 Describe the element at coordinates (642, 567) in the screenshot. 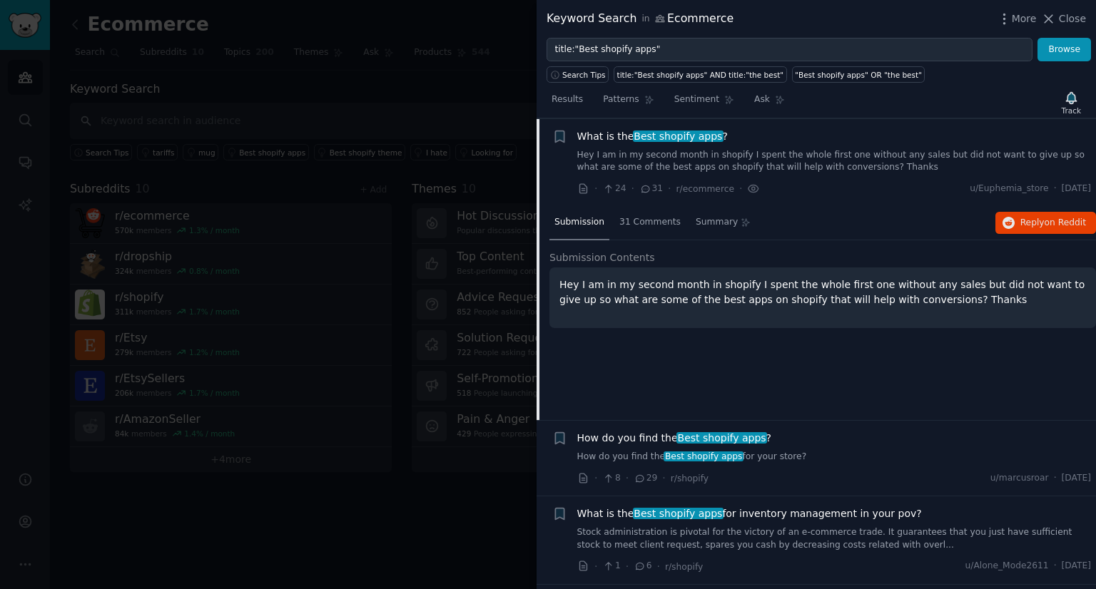

I see `span: 6` at that location.